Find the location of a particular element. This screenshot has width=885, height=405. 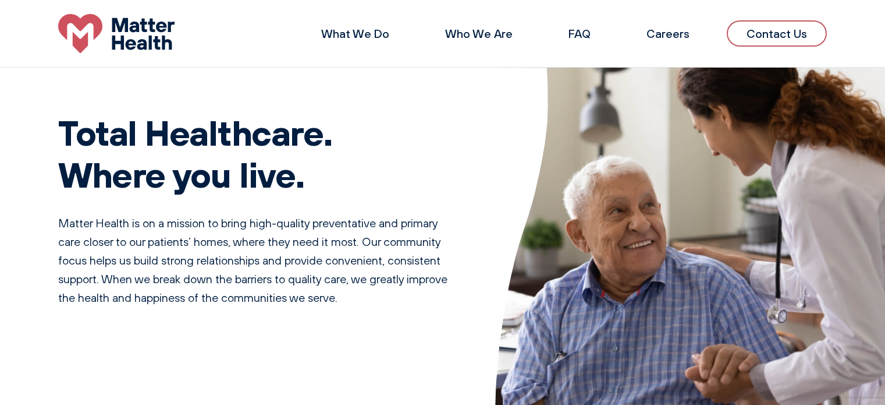

a: Careers is located at coordinates (668, 33).